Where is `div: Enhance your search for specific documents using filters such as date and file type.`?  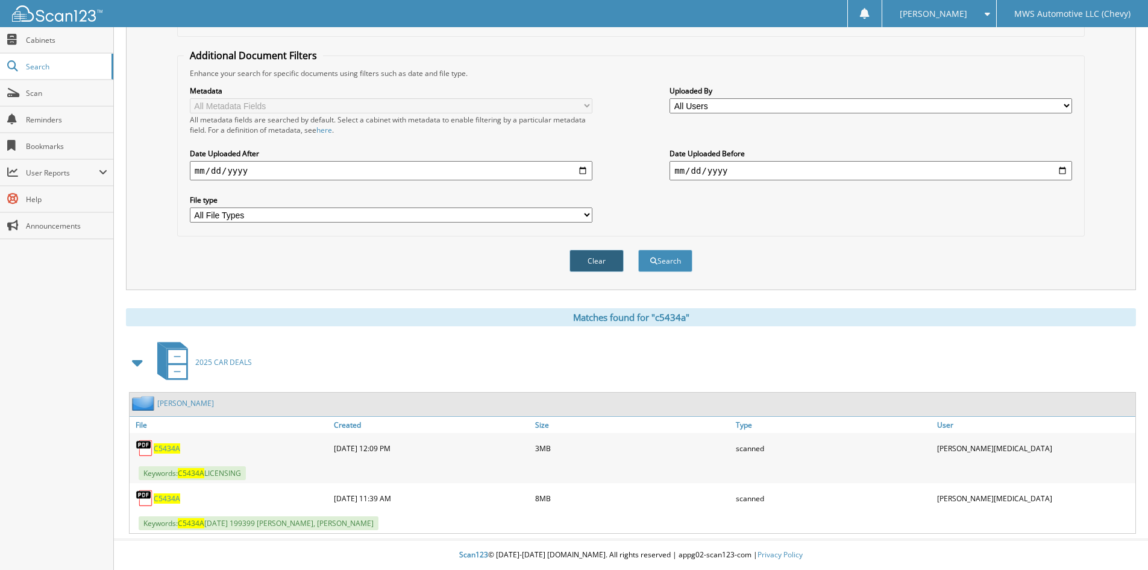
div: Enhance your search for specific documents using filters such as date and file type. is located at coordinates (631, 73).